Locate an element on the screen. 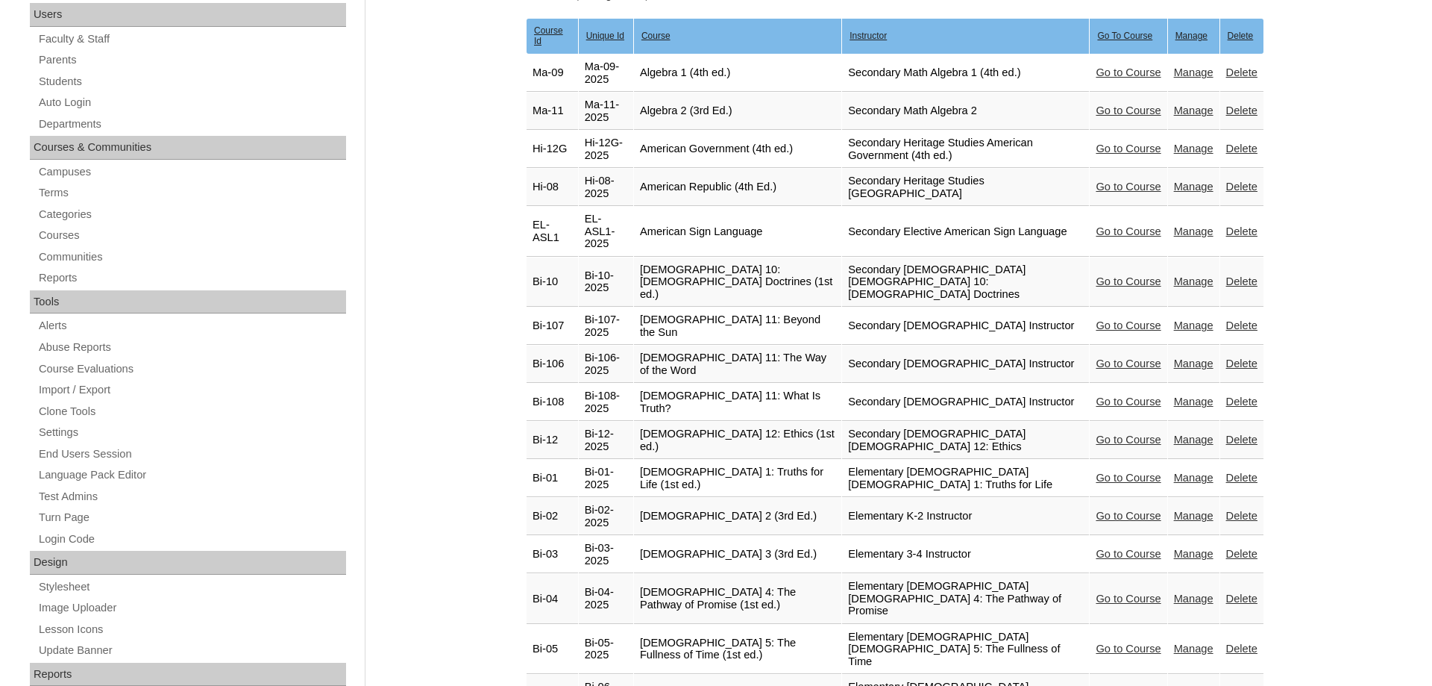  td: Hi-12G is located at coordinates (552, 149).